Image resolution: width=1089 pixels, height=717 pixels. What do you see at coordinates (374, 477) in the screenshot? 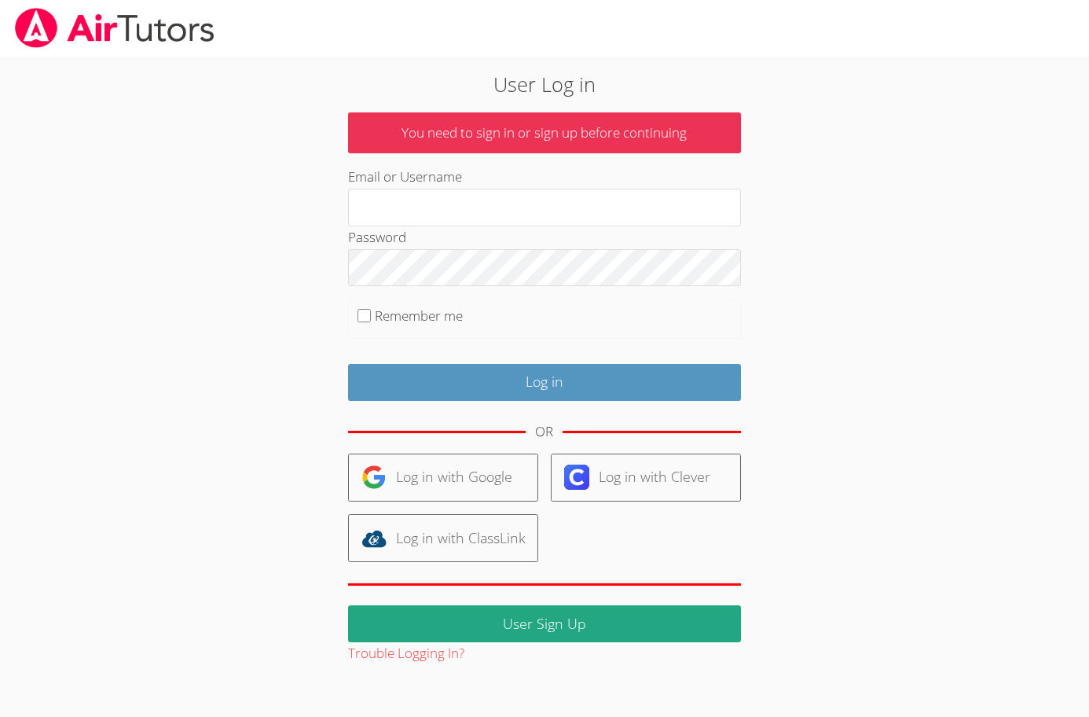
I see `img: google-logo-50288ca7cdecda66e5e0955fdab243c47b7ad437acaf1139b6f446037453330a.svg` at bounding box center [374, 477].